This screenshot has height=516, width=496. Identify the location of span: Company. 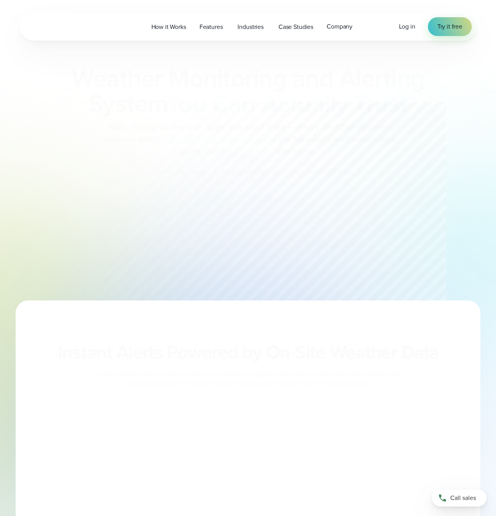
(339, 27).